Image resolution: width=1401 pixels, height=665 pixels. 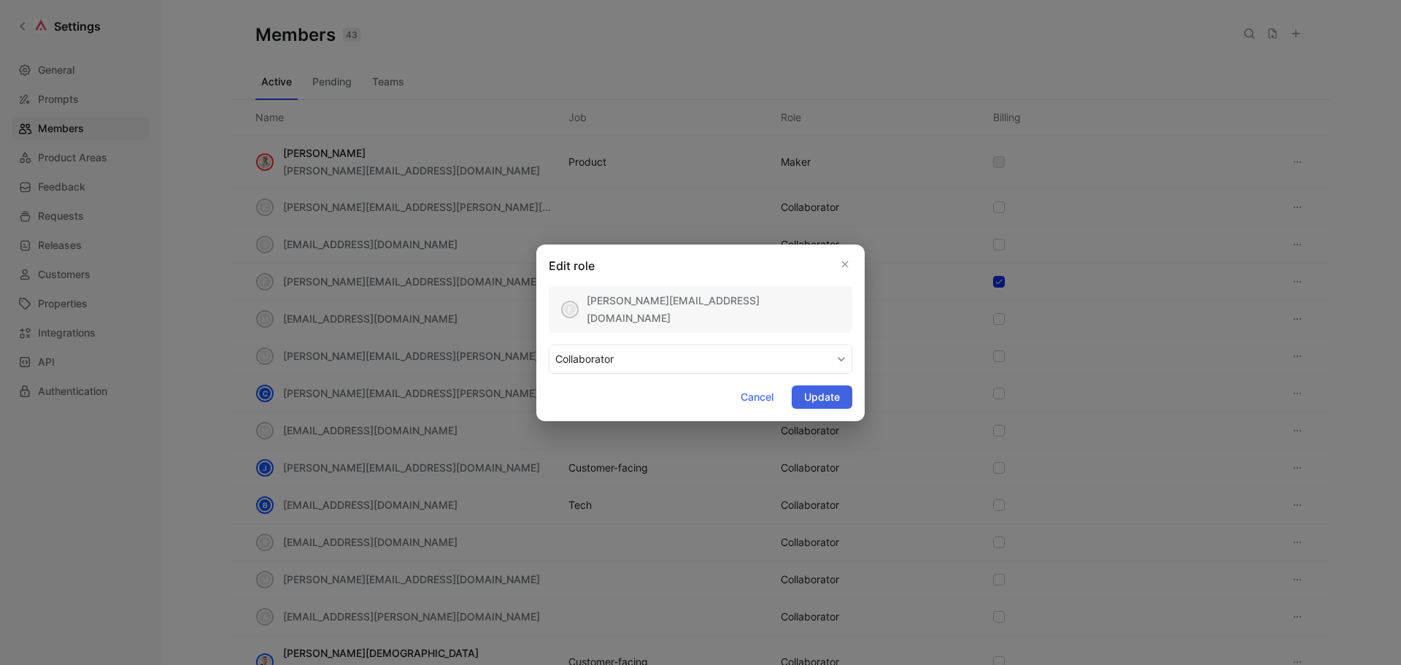 What do you see at coordinates (757, 397) in the screenshot?
I see `span: Cancel` at bounding box center [757, 397].